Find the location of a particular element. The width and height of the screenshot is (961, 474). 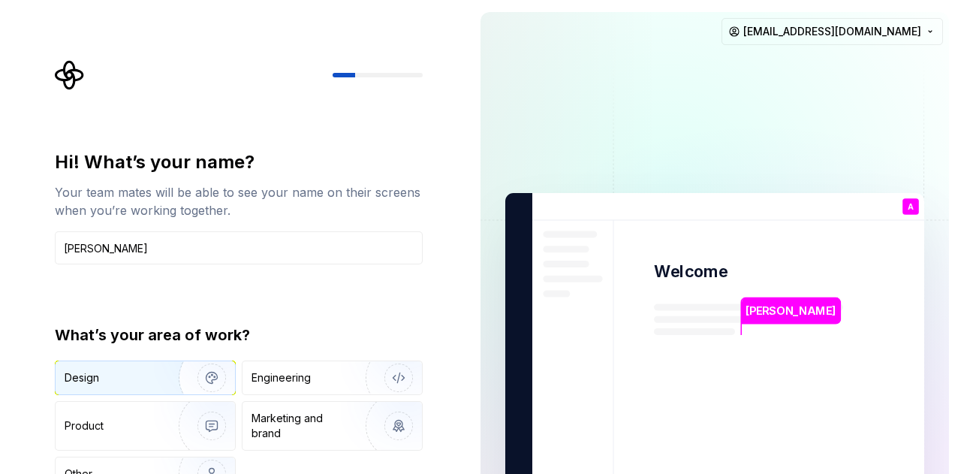

p: A is located at coordinates (911, 207).